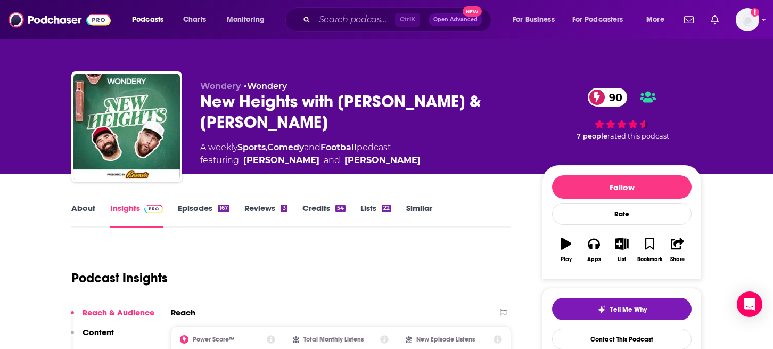  I want to click on span: Charts, so click(194, 20).